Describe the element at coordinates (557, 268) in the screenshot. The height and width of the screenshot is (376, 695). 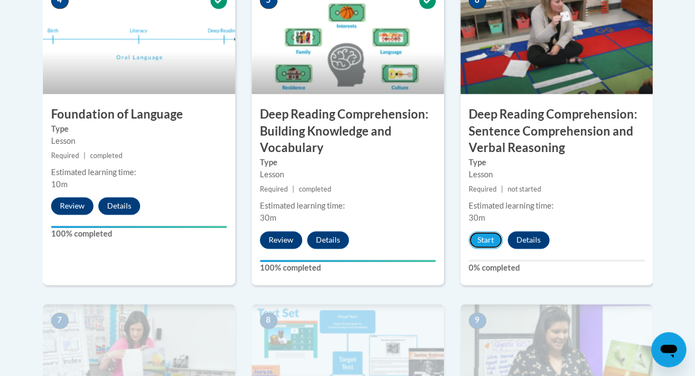
I see `label: 0% completed` at that location.